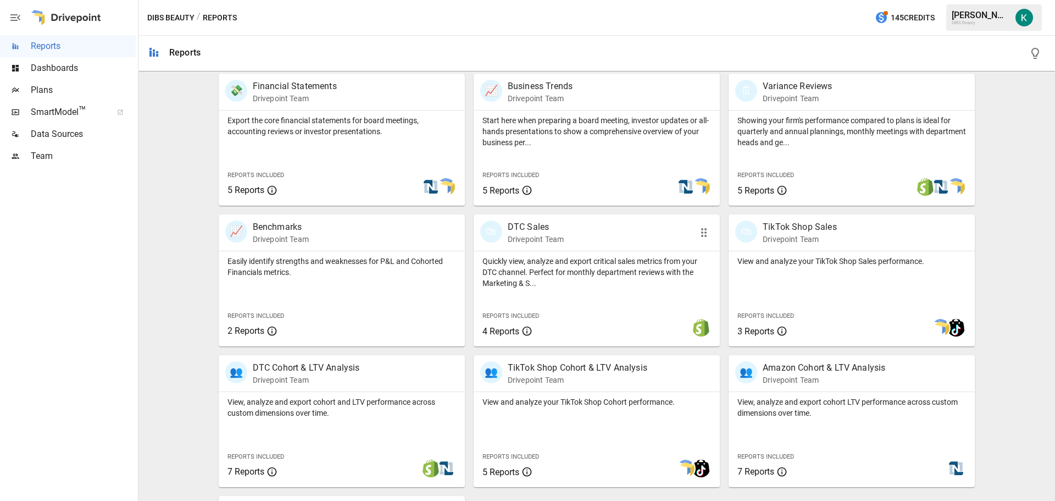 This screenshot has height=501, width=1055. Describe the element at coordinates (905, 18) in the screenshot. I see `button: 145Credits` at that location.